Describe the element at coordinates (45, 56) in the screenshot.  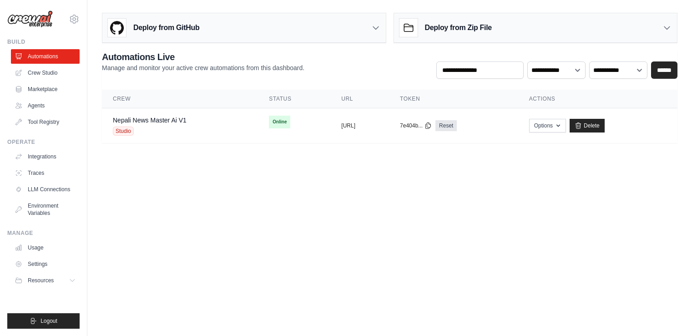
I see `a: Automations` at that location.